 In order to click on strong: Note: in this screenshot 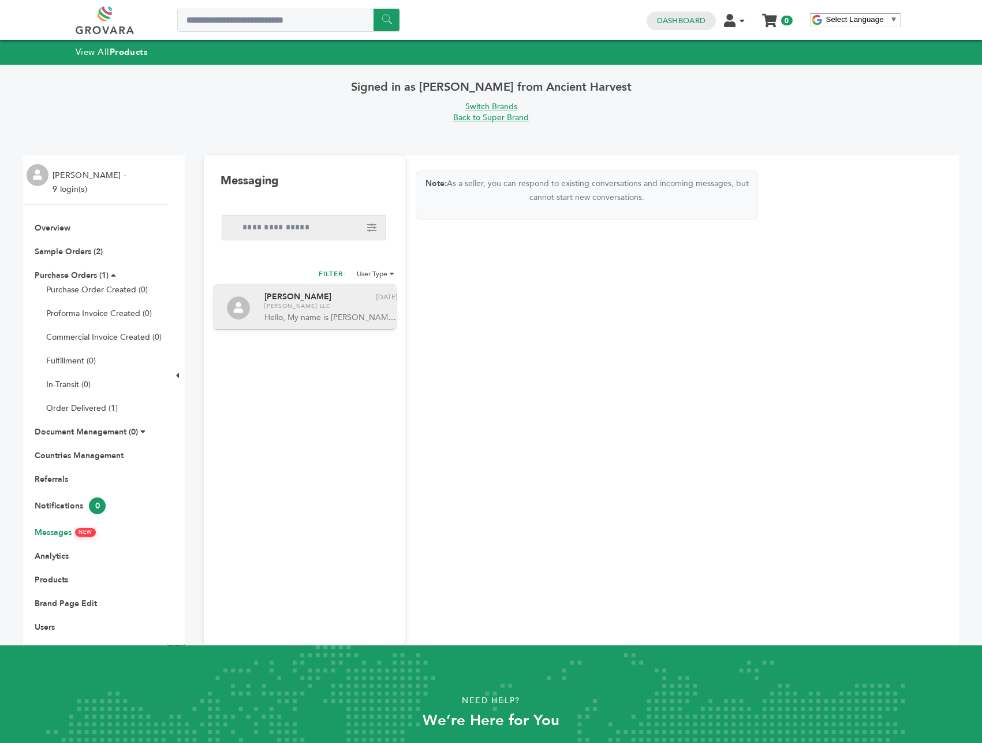, I will do `click(436, 183)`.